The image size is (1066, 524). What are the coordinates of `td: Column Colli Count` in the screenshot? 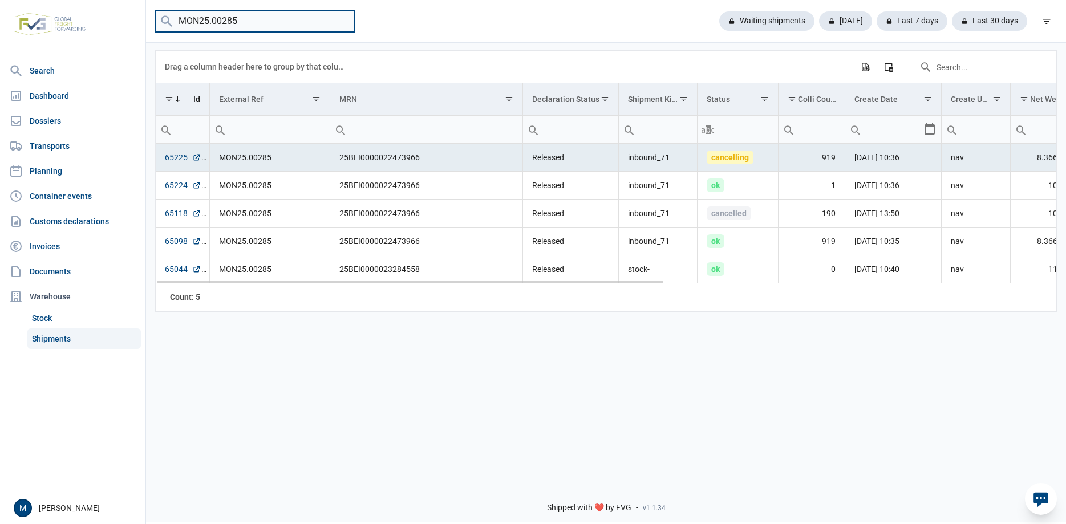 It's located at (811, 99).